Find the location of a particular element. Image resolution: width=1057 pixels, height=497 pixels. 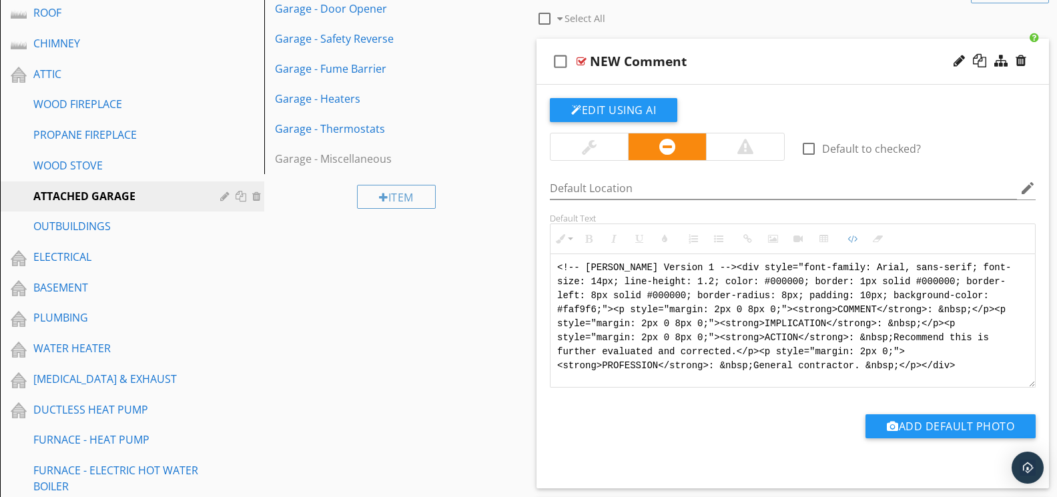

div: NEW Comment is located at coordinates (638, 61).